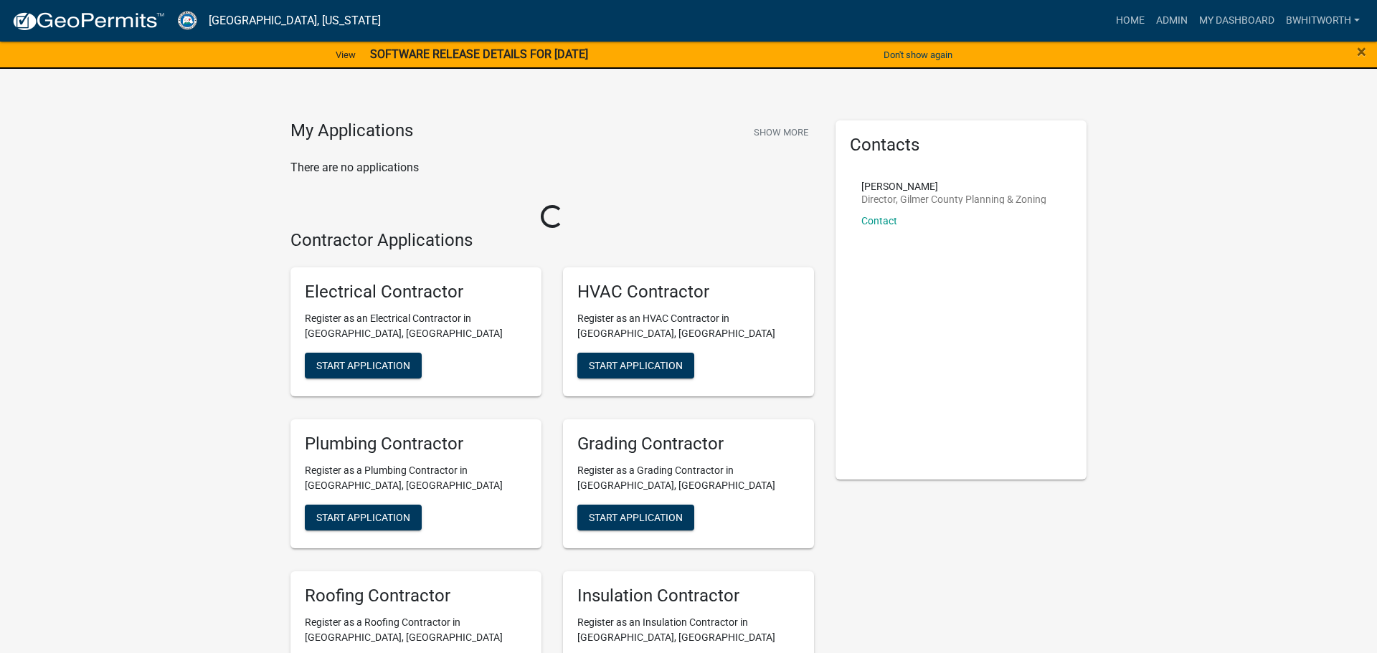  What do you see at coordinates (1172, 21) in the screenshot?
I see `a: Admin` at bounding box center [1172, 21].